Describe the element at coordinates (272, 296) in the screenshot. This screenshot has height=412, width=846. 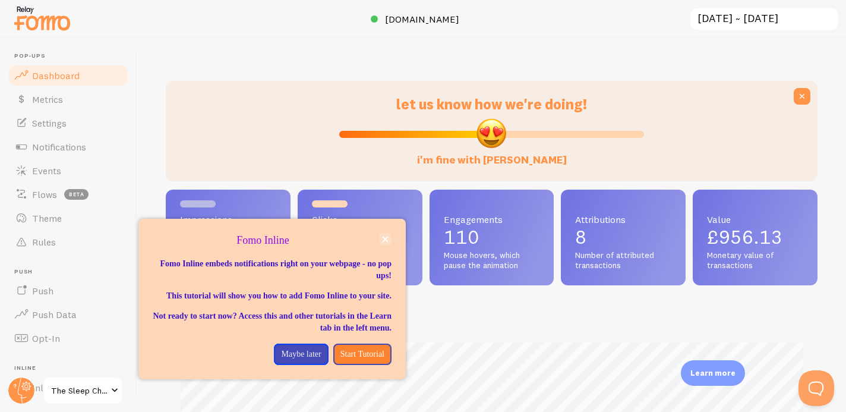
I see `p: This tutorial will show you how to add Fomo Inline to your site.` at that location.